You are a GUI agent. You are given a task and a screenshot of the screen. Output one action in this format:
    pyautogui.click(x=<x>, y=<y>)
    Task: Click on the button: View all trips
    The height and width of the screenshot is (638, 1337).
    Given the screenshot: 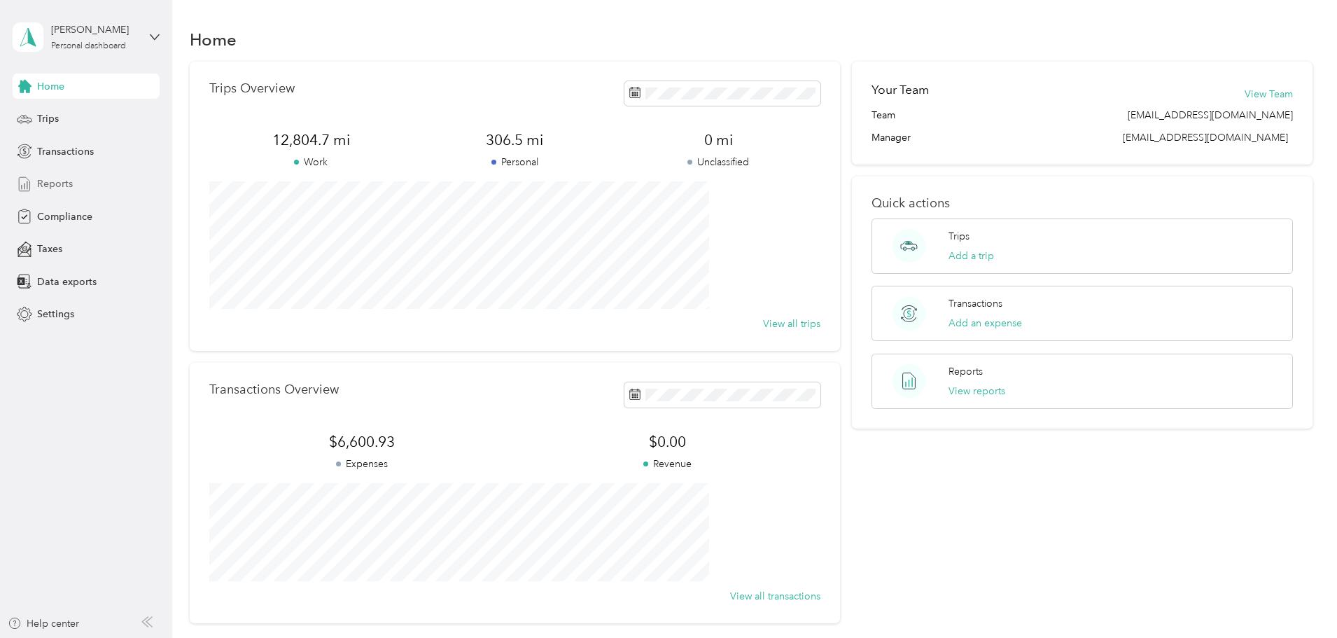 What is the action you would take?
    pyautogui.click(x=792, y=323)
    